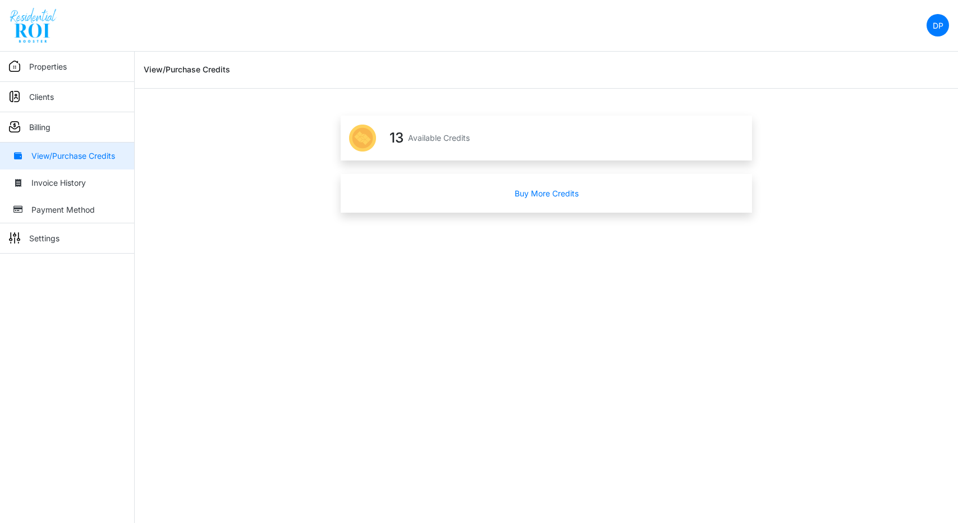  Describe the element at coordinates (15, 127) in the screenshot. I see `img: sidemenu_billing.png` at that location.